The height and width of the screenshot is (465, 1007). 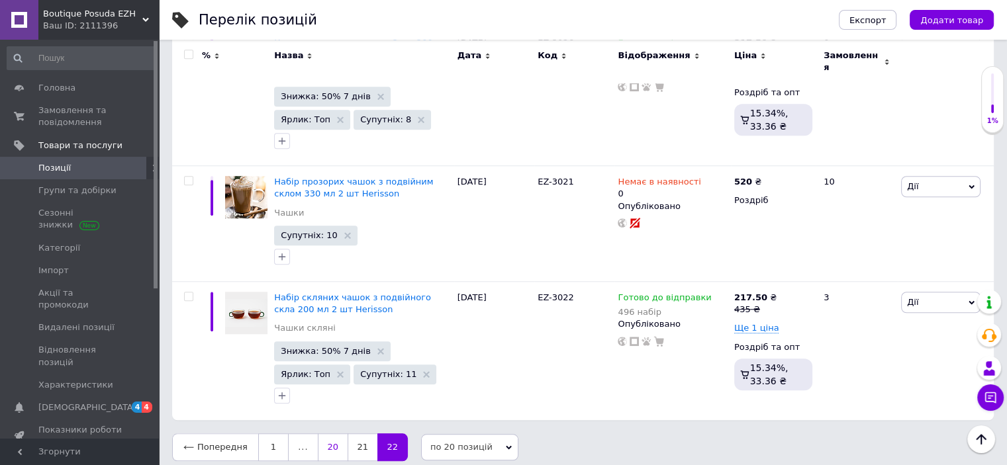 What do you see at coordinates (354, 187) in the screenshot?
I see `span: Набір прозорих чашок з подвійним склом 330 мл 2 шт Herisson` at bounding box center [354, 187].